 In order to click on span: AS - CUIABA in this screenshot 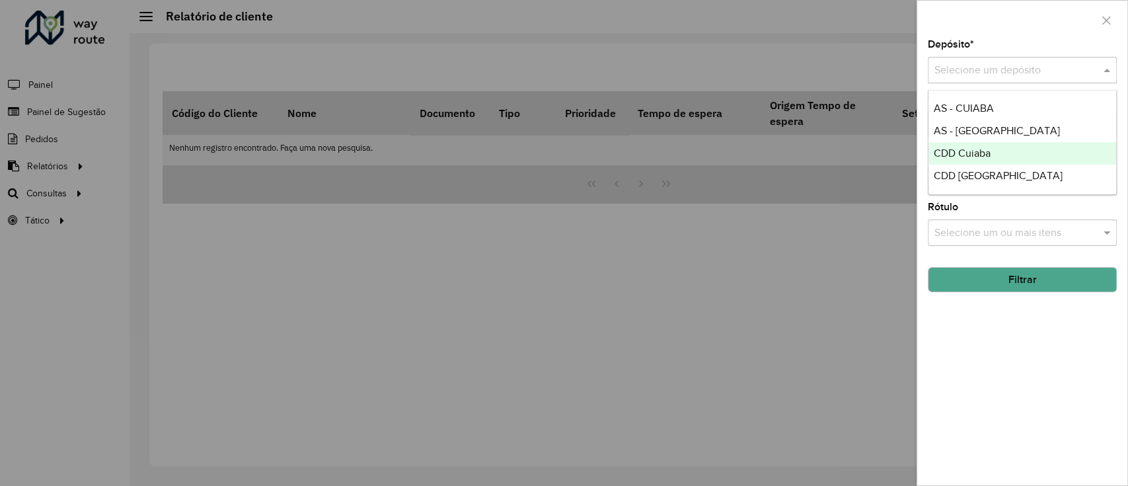, I will do `click(964, 108)`.